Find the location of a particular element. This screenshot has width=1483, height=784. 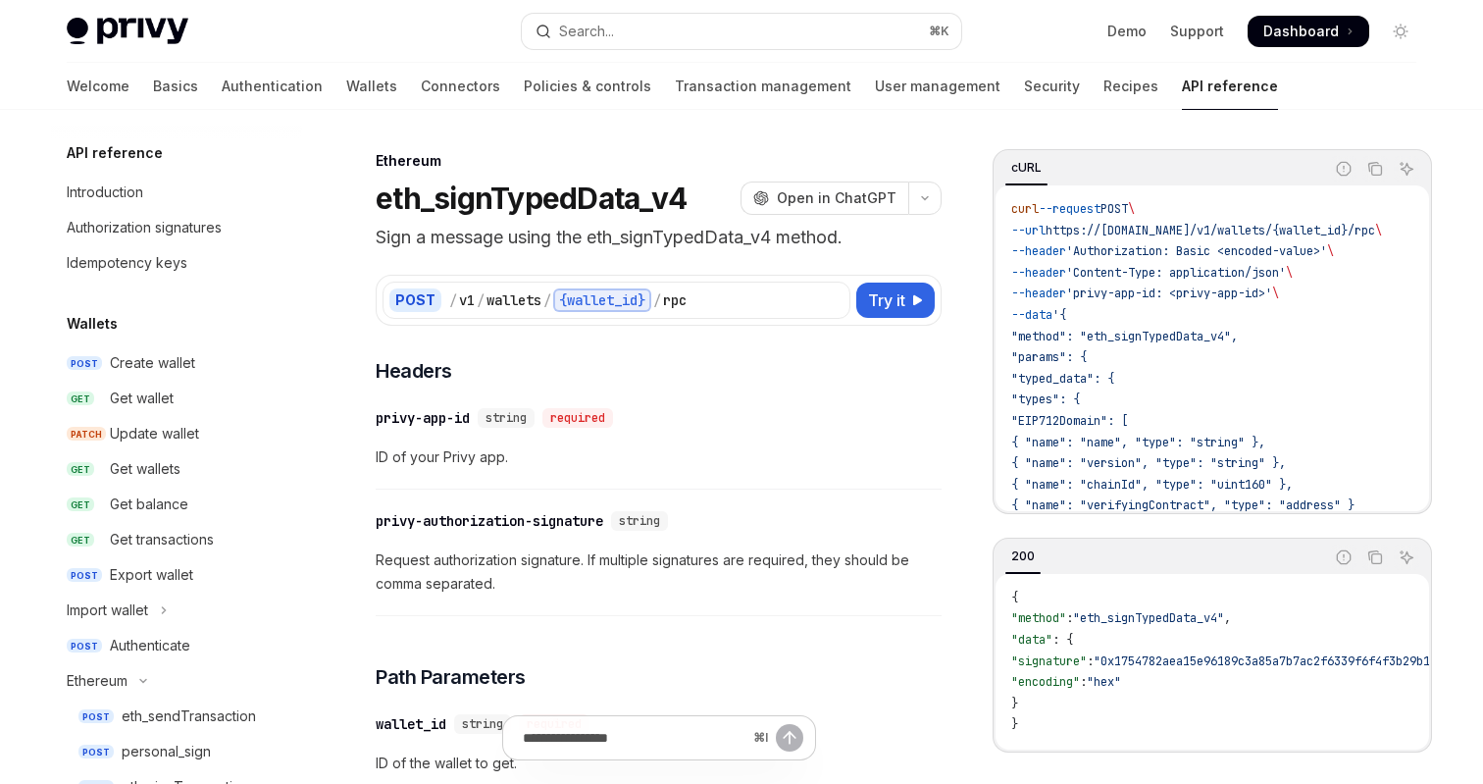

span: --request is located at coordinates (1069, 209).